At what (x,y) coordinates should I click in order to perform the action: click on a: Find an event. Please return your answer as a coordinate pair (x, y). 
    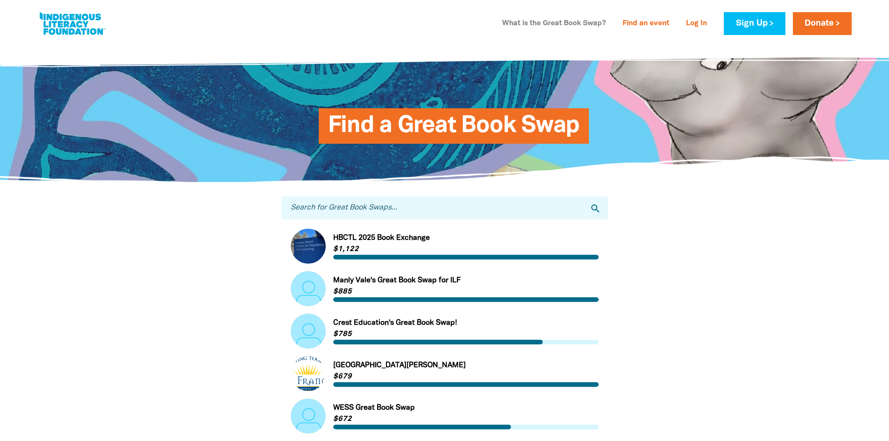
    Looking at the image, I should click on (646, 24).